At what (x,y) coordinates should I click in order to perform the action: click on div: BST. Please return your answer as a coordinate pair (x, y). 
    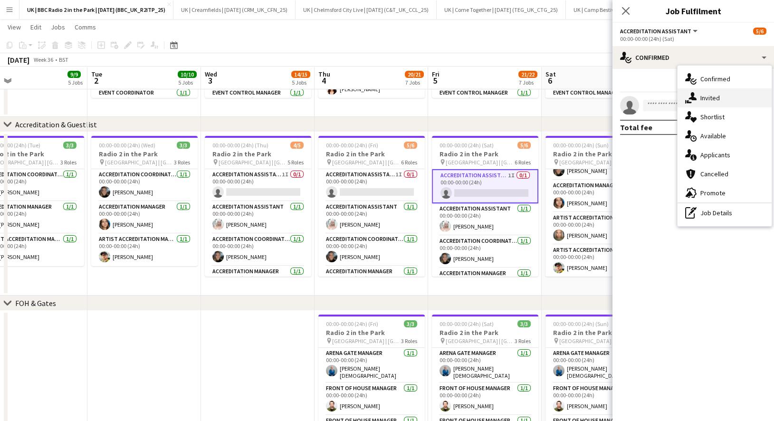
    Looking at the image, I should click on (64, 59).